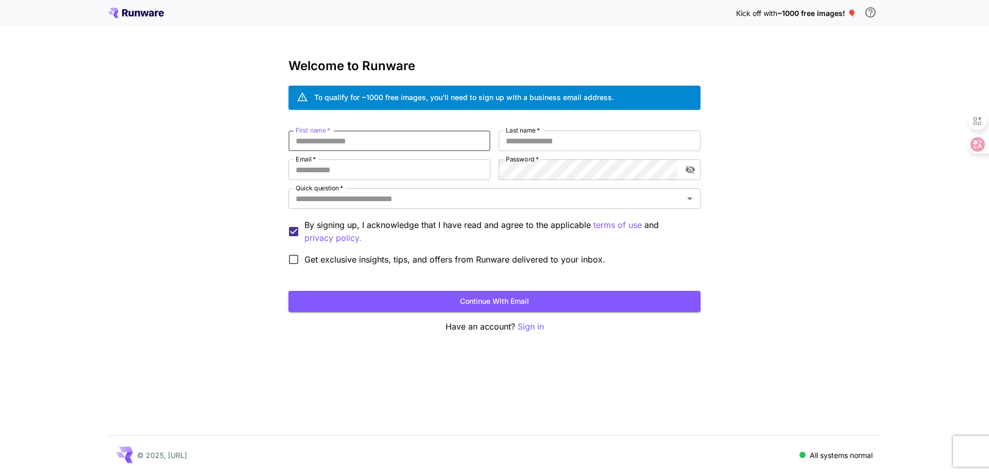 This screenshot has width=989, height=474. What do you see at coordinates (523, 130) in the screenshot?
I see `label: Last name` at bounding box center [523, 130].